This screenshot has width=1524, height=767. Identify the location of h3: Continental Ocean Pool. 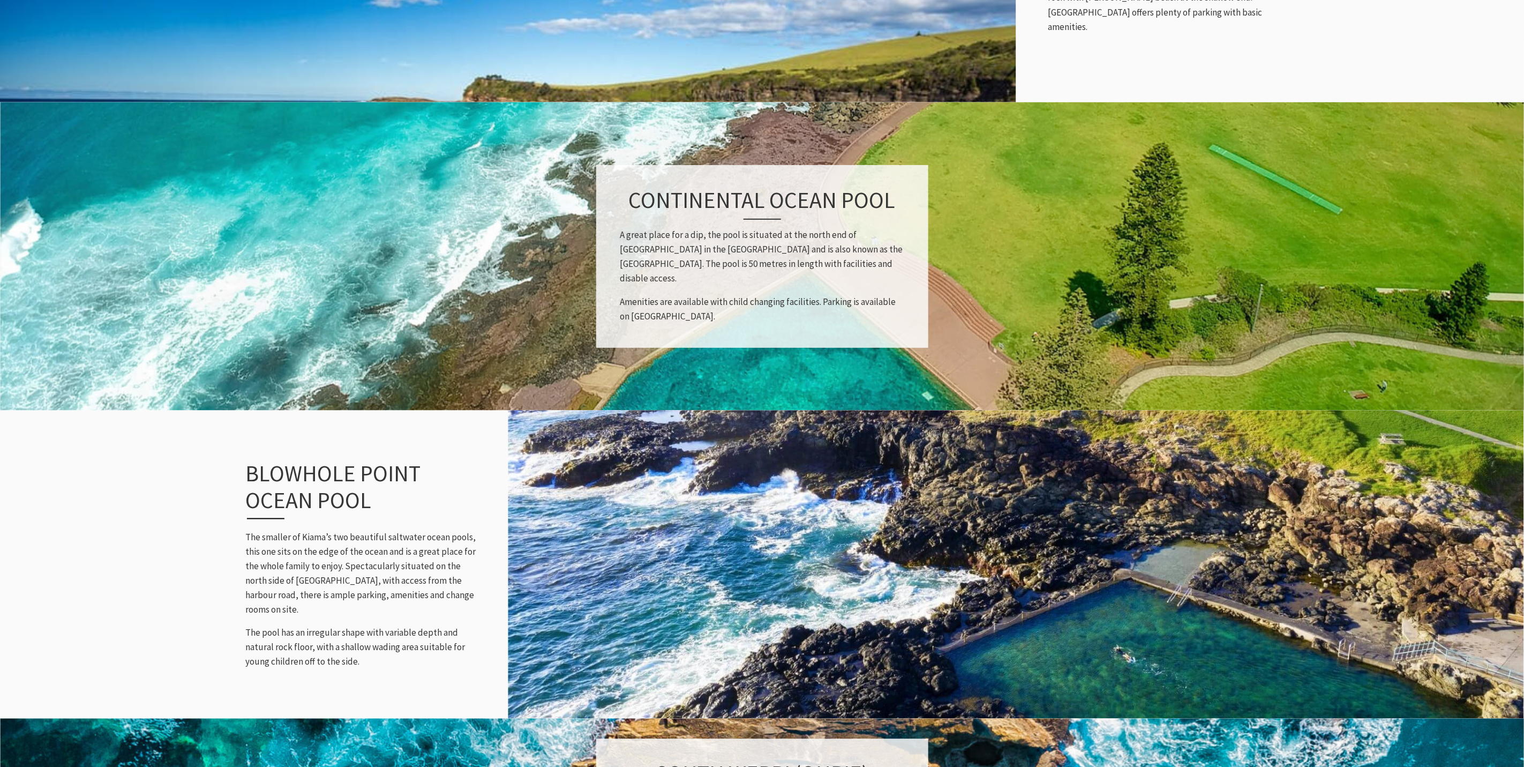
(762, 203).